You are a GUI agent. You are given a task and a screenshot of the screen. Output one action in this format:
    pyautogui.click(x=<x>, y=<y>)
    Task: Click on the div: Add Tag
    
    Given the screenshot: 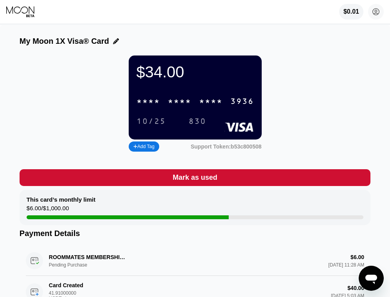 What is the action you would take?
    pyautogui.click(x=144, y=147)
    